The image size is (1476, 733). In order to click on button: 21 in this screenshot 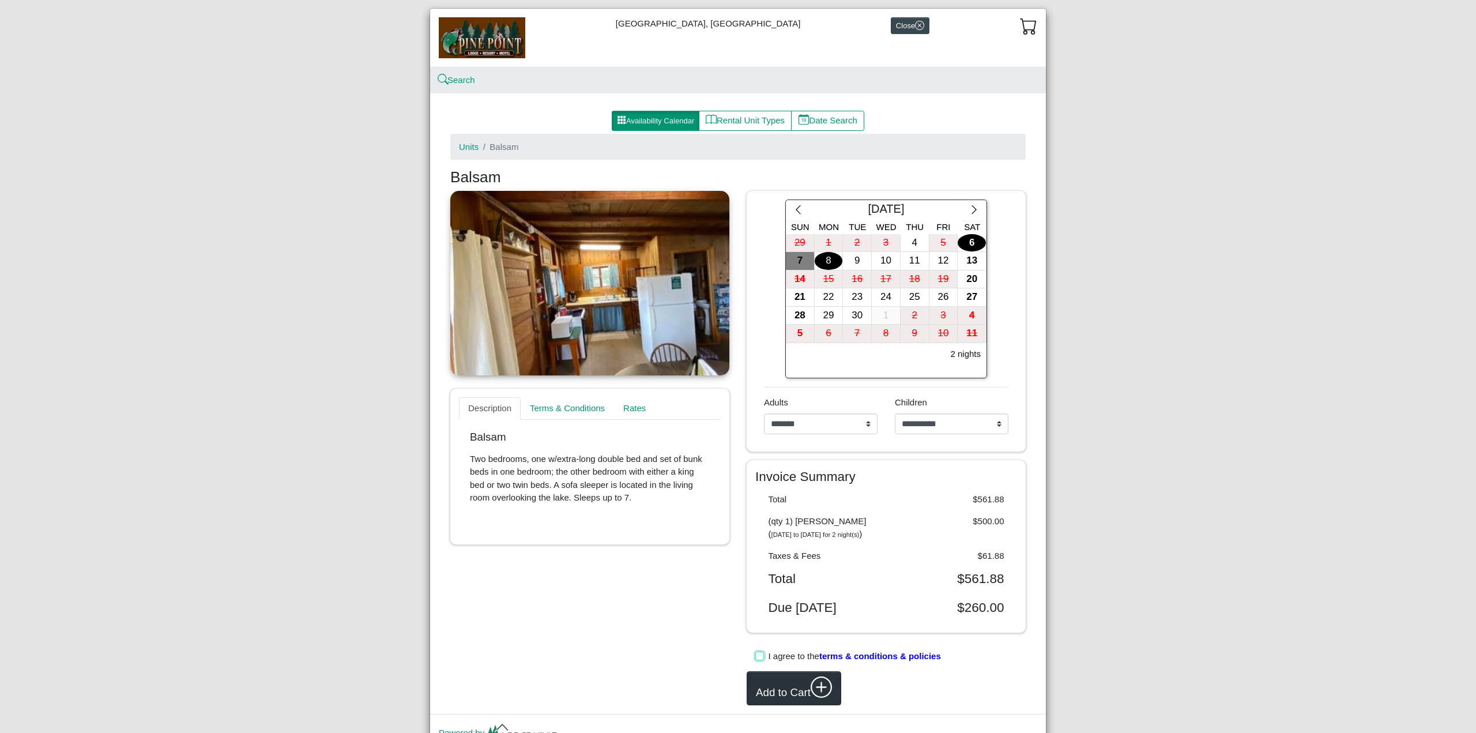, I will do `click(800, 297)`.